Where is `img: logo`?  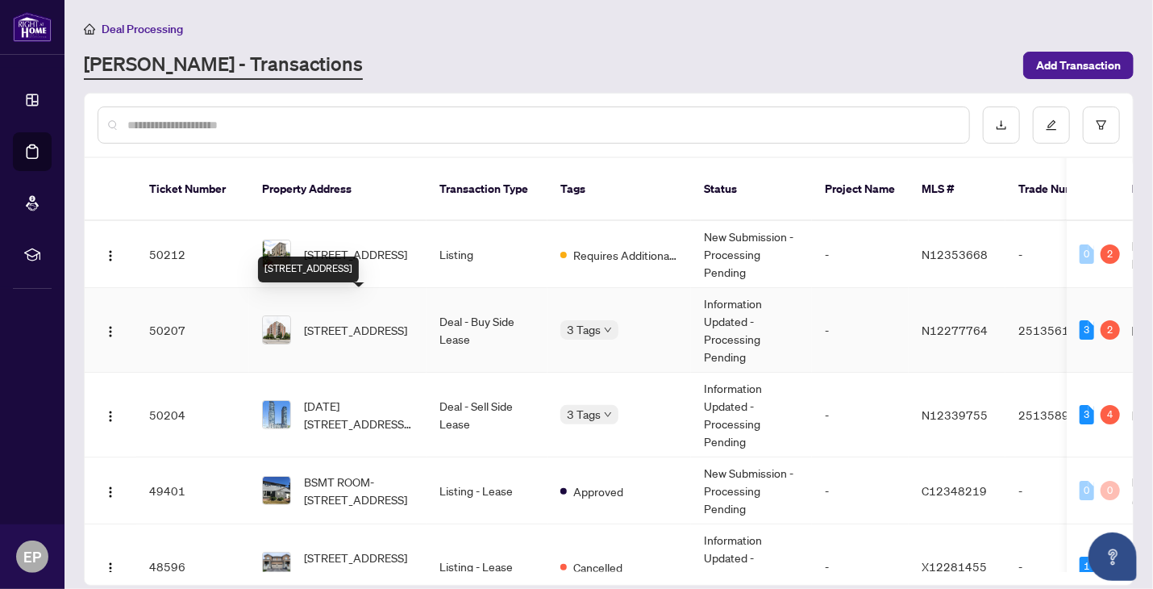
img: logo is located at coordinates (32, 27).